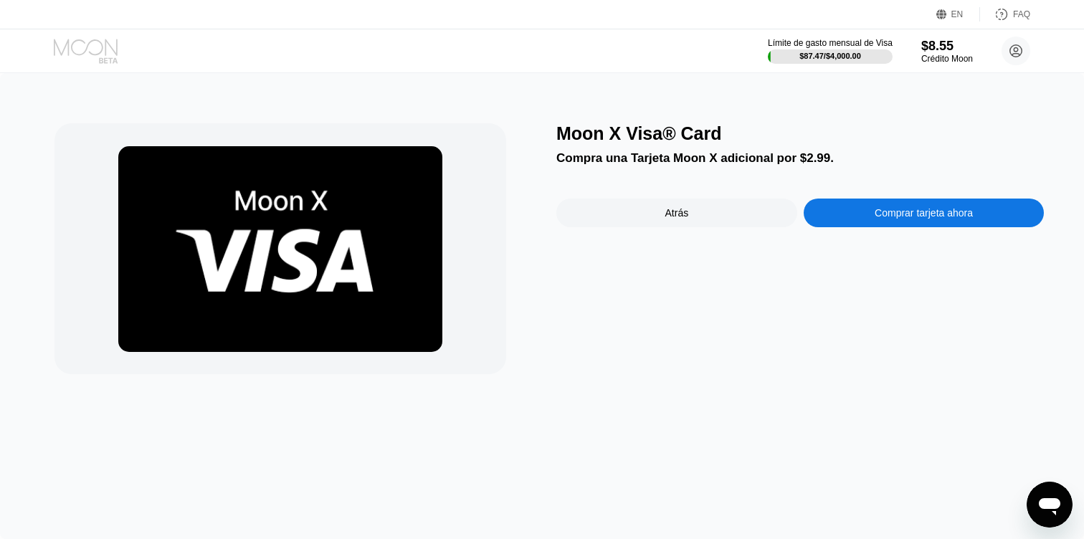  Describe the element at coordinates (831, 56) in the screenshot. I see `div: $87.47 / $4,000.00` at that location.